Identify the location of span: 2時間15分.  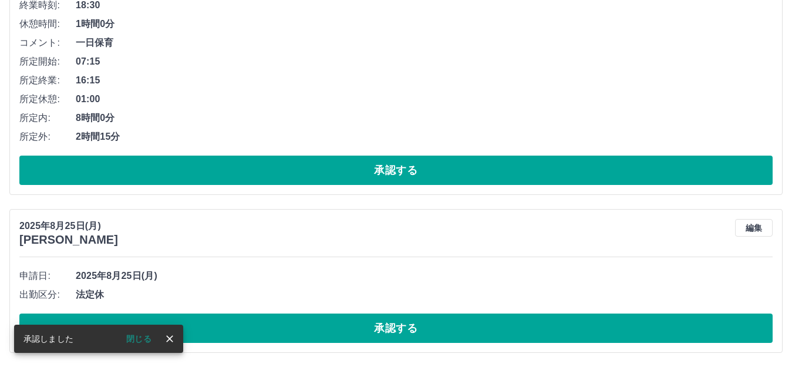
(424, 137).